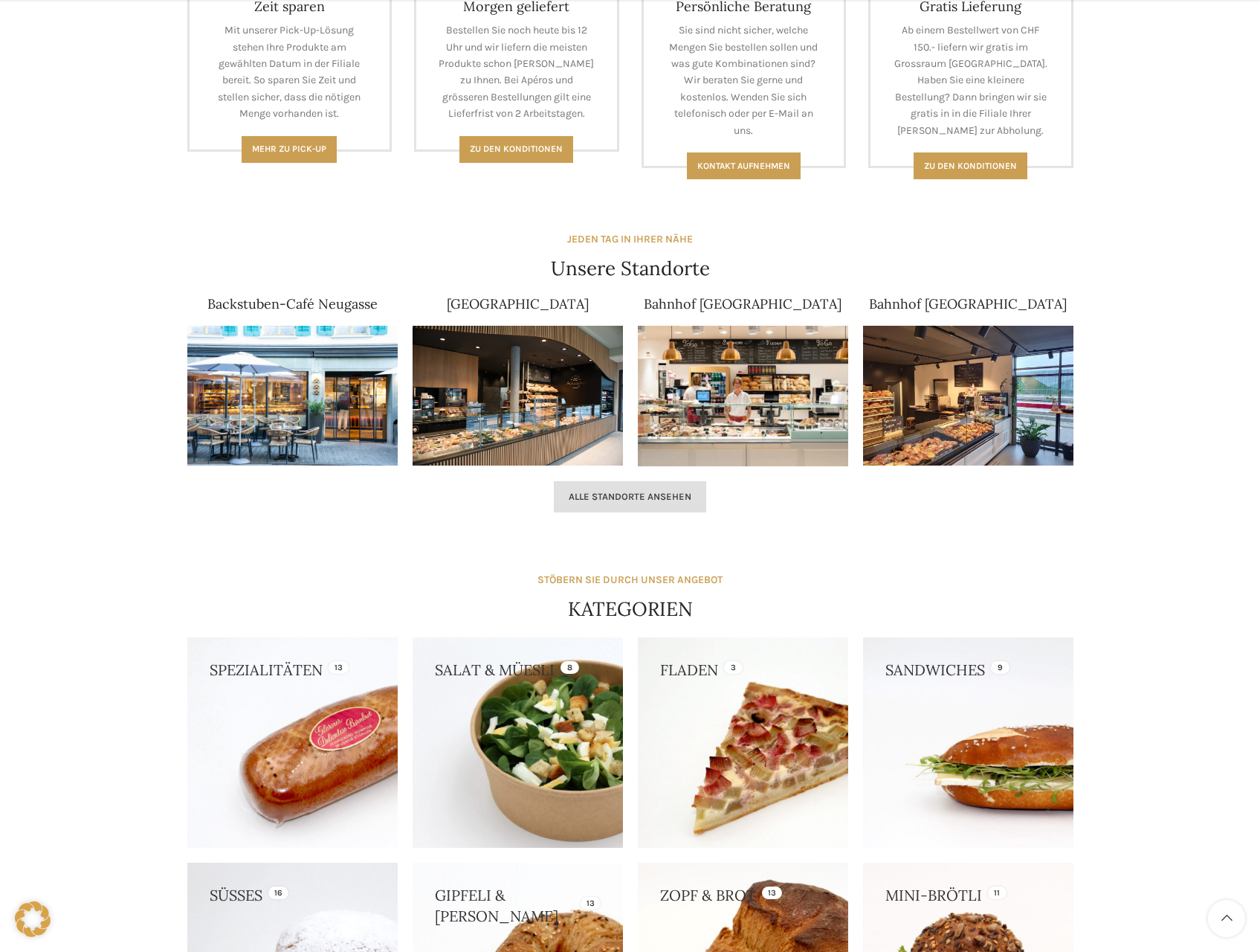 Image resolution: width=1260 pixels, height=952 pixels. I want to click on div: STÖBERN SIE DURCH UNSER ANGEBOT, so click(629, 580).